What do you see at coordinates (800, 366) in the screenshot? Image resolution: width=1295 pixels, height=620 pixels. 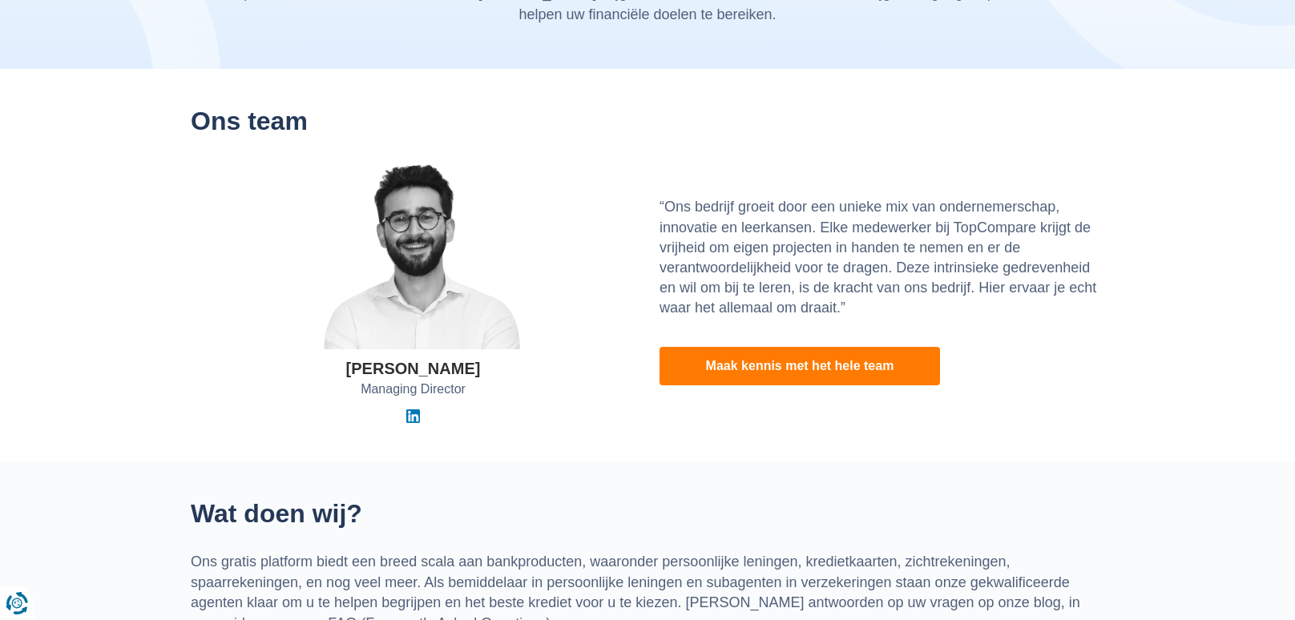 I see `a: Maak kennis met het hele team` at bounding box center [800, 366].